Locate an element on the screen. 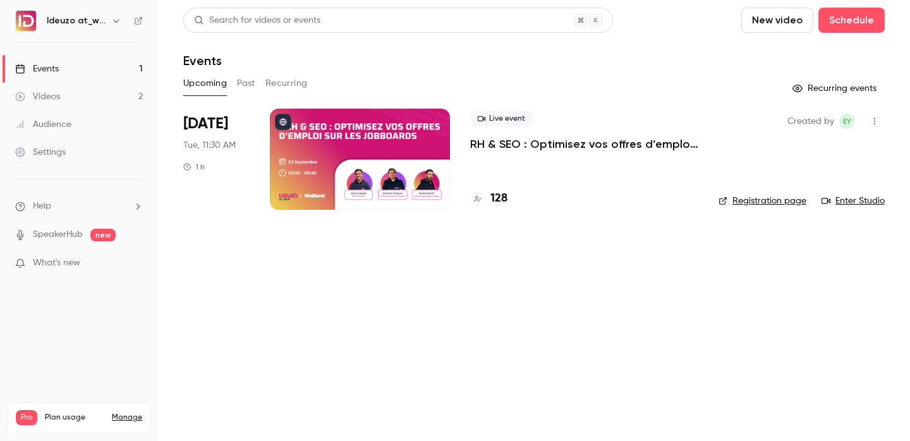 This screenshot has width=910, height=441. img: Ideuzo at_work is located at coordinates (26, 21).